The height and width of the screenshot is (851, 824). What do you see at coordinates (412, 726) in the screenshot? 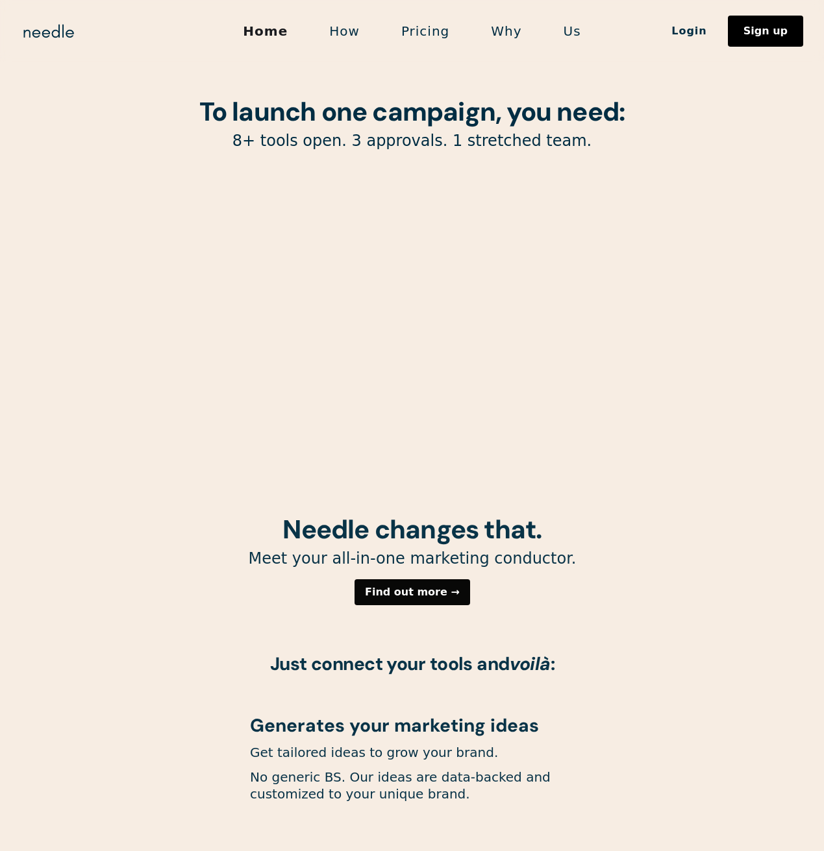
I see `h1: Generates your marketing ideas` at bounding box center [412, 726].